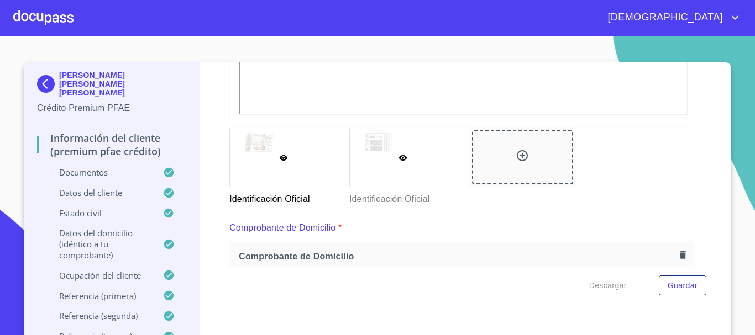 The height and width of the screenshot is (335, 755). What do you see at coordinates (111, 108) in the screenshot?
I see `p: Crédito Premium PFAE` at bounding box center [111, 108].